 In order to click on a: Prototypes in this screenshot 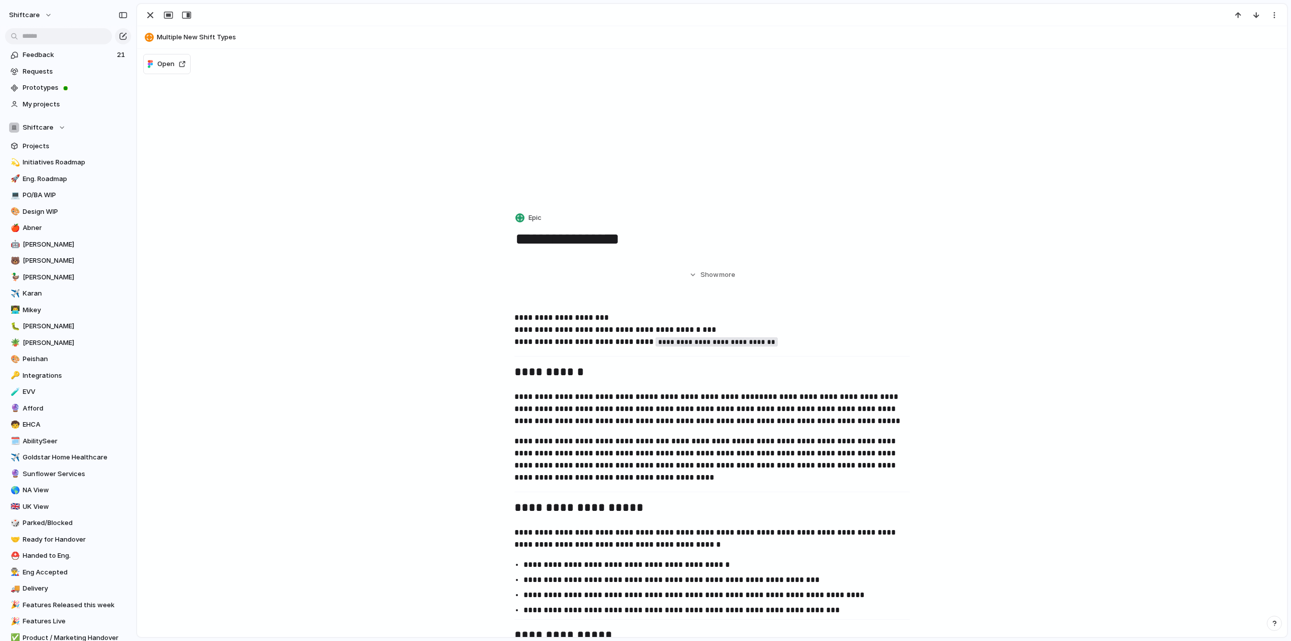, I will do `click(68, 88)`.